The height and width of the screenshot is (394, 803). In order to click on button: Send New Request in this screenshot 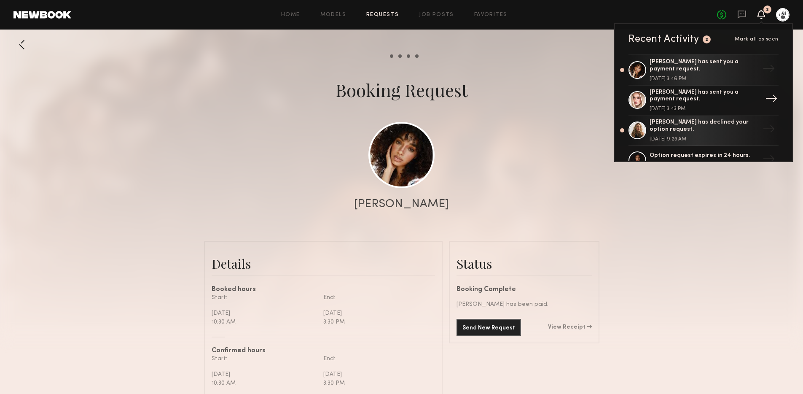, I will do `click(489, 327)`.